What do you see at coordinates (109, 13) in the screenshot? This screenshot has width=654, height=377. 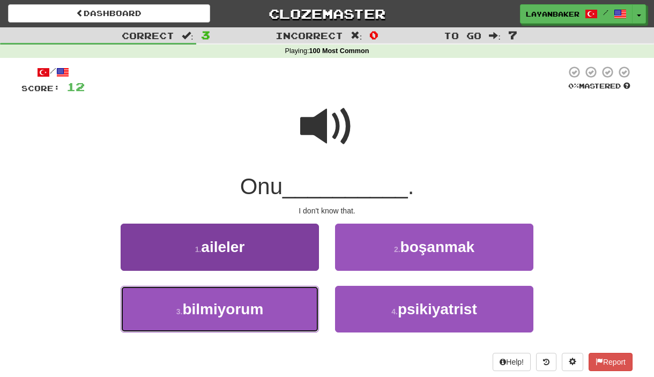 I see `a: Dashboard` at bounding box center [109, 13].